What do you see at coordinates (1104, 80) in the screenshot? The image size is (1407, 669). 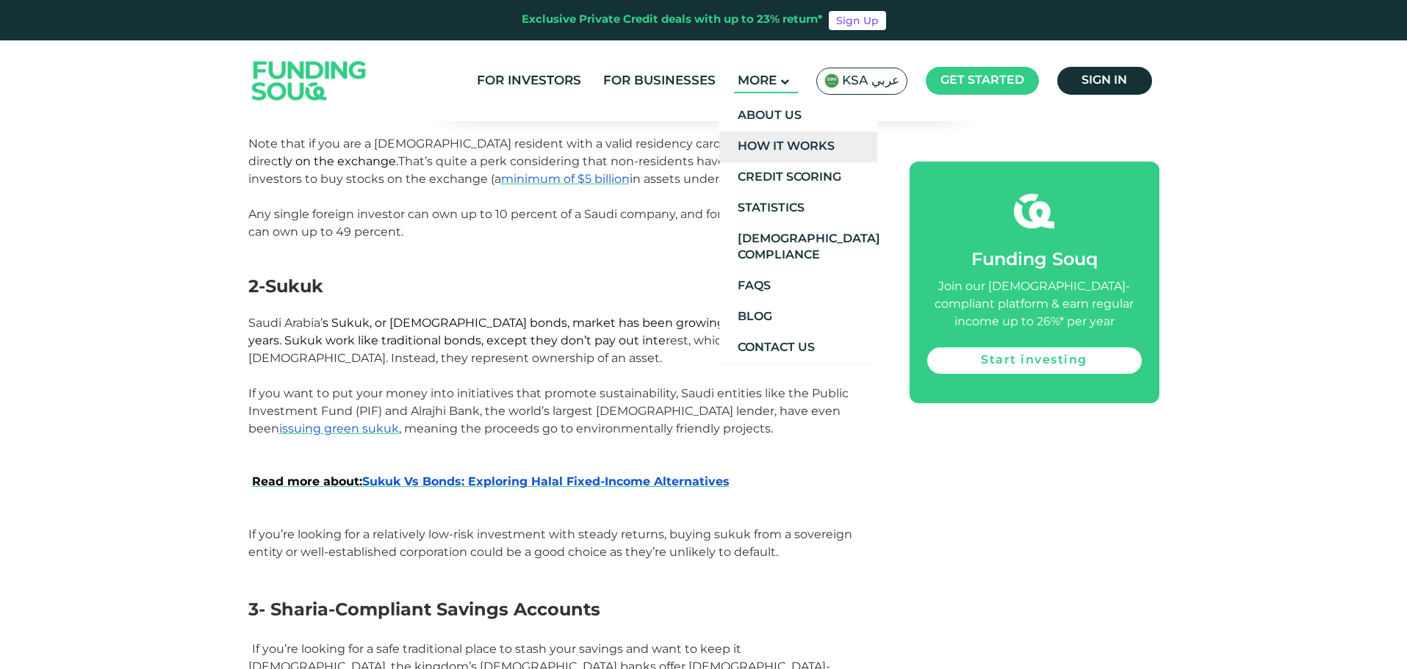 I see `span: Sign in` at bounding box center [1104, 80].